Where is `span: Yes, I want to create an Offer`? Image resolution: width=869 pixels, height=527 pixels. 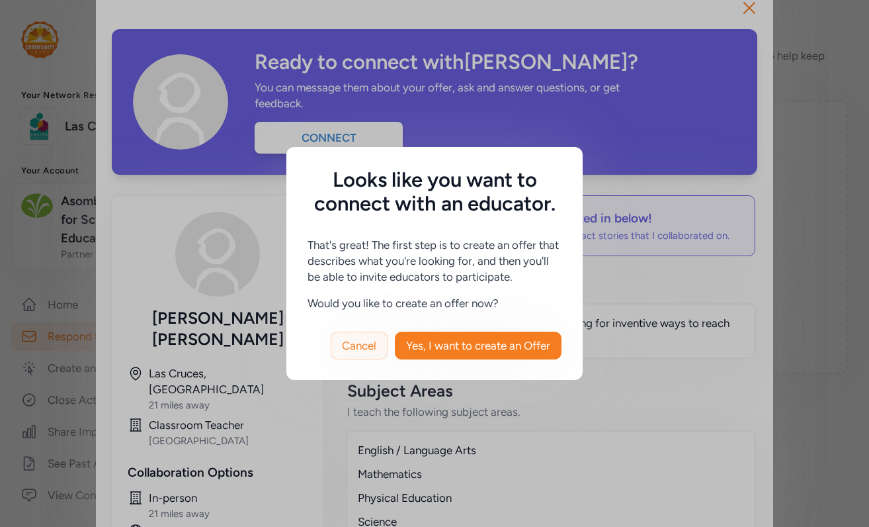 span: Yes, I want to create an Offer is located at coordinates (478, 345).